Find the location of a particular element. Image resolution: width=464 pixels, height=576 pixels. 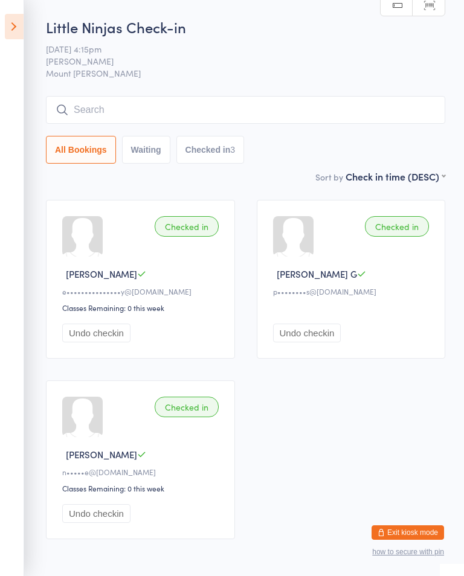

div: Check in time (DESC) is located at coordinates (395, 176).